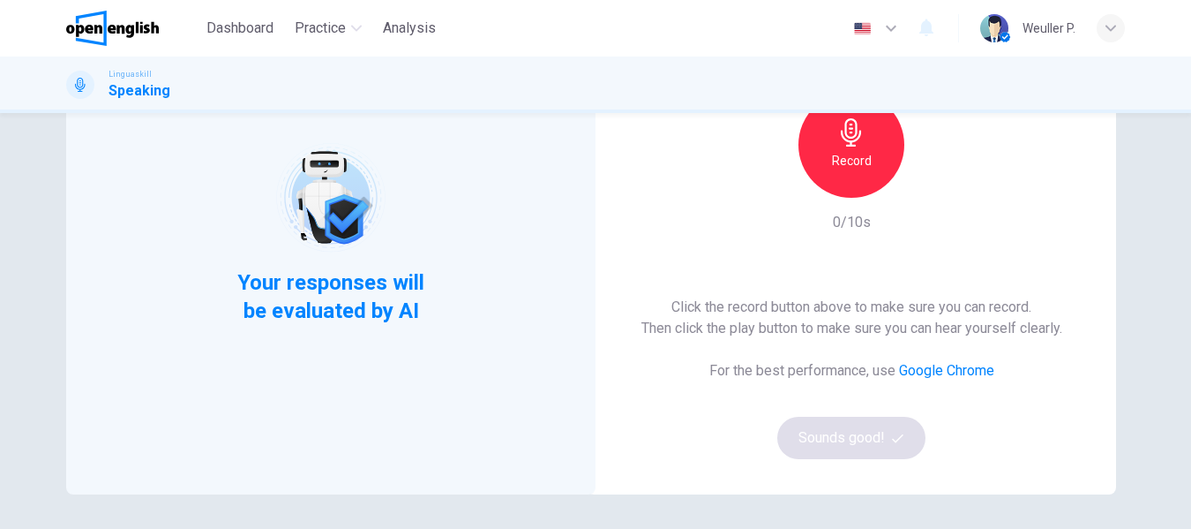 The height and width of the screenshot is (529, 1191). Describe the element at coordinates (1049, 28) in the screenshot. I see `div: Weuller P.` at that location.